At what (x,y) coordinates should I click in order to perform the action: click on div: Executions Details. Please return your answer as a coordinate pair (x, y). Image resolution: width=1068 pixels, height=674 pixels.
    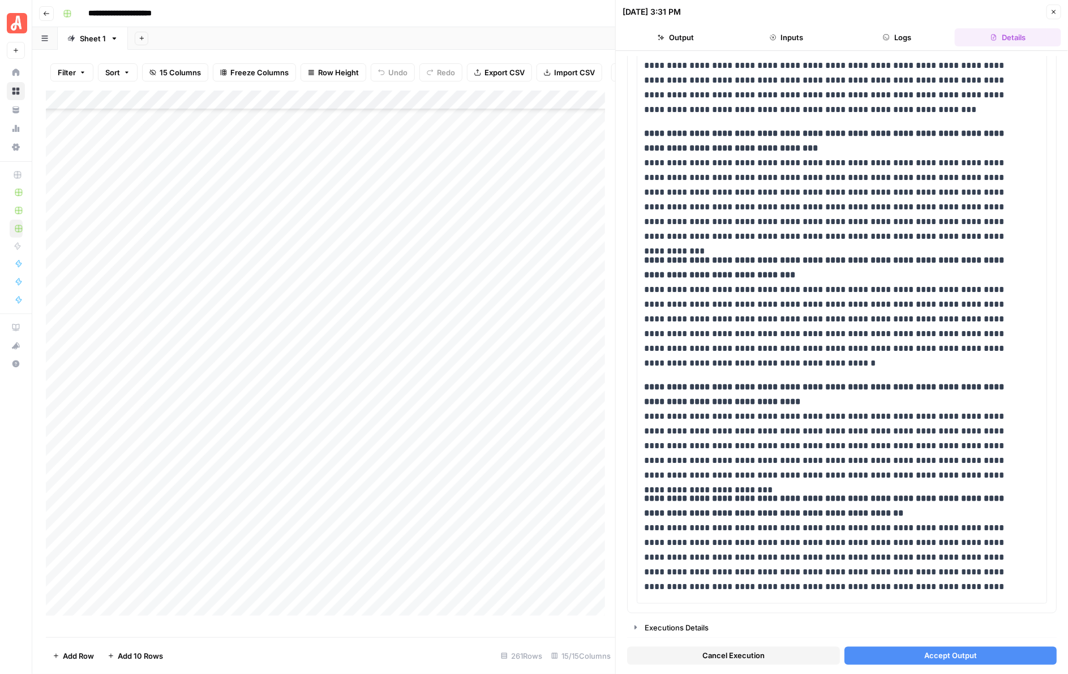
    Looking at the image, I should click on (847, 628).